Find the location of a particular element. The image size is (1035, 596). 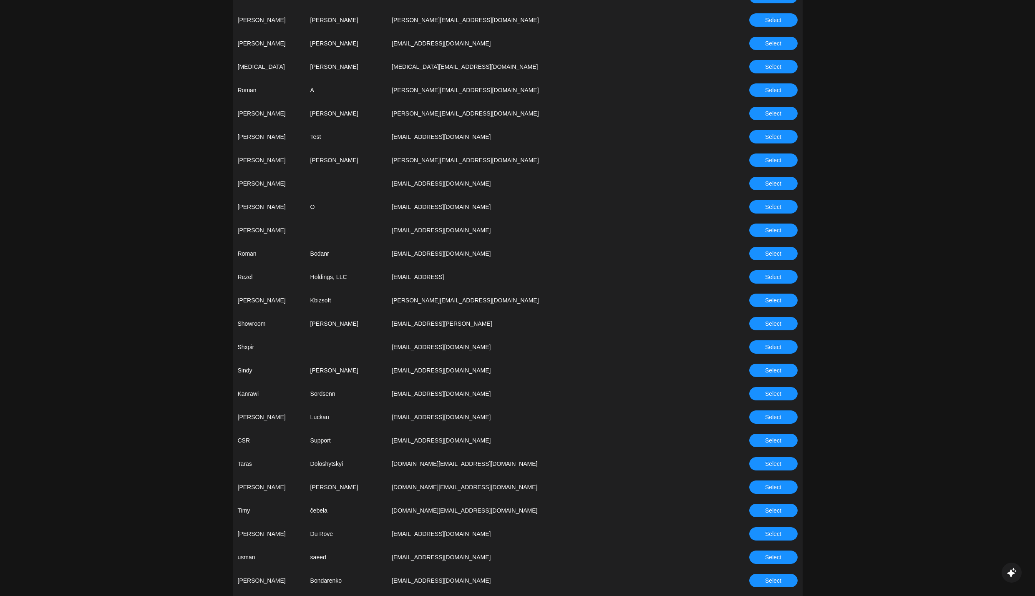

td: Support is located at coordinates (346, 440).